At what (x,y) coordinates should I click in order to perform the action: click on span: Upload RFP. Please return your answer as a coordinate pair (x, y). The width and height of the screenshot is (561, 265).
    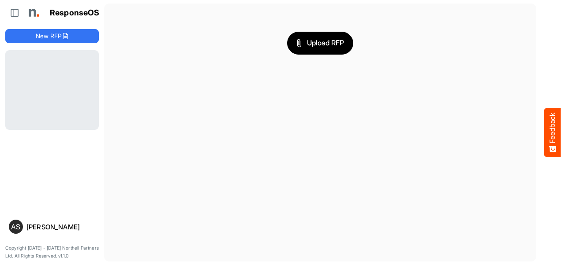
    Looking at the image, I should click on (320, 43).